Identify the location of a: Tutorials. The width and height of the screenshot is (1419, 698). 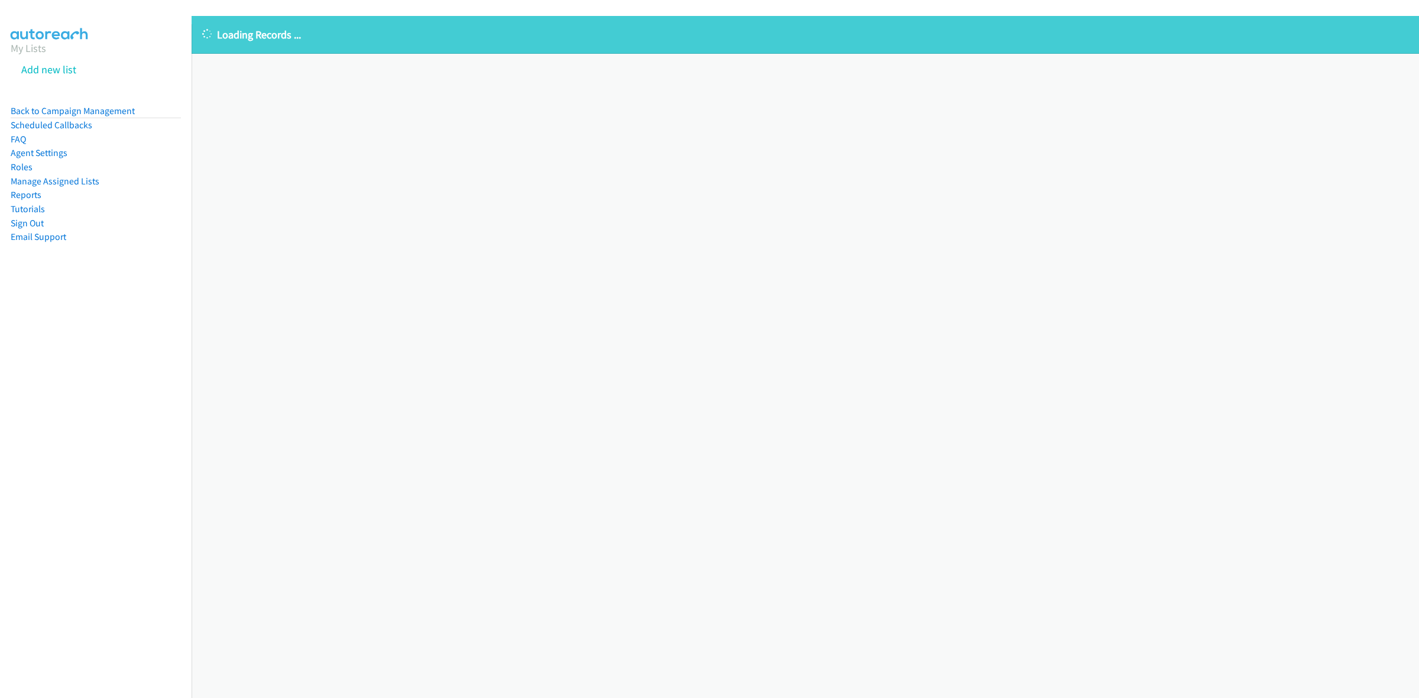
(28, 209).